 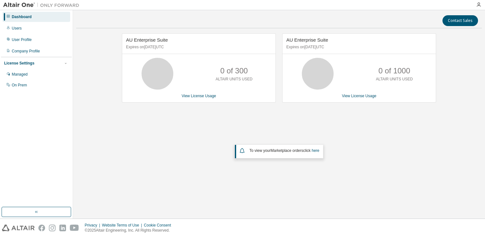 What do you see at coordinates (43, 5) in the screenshot?
I see `img: Altair One` at bounding box center [43, 5].